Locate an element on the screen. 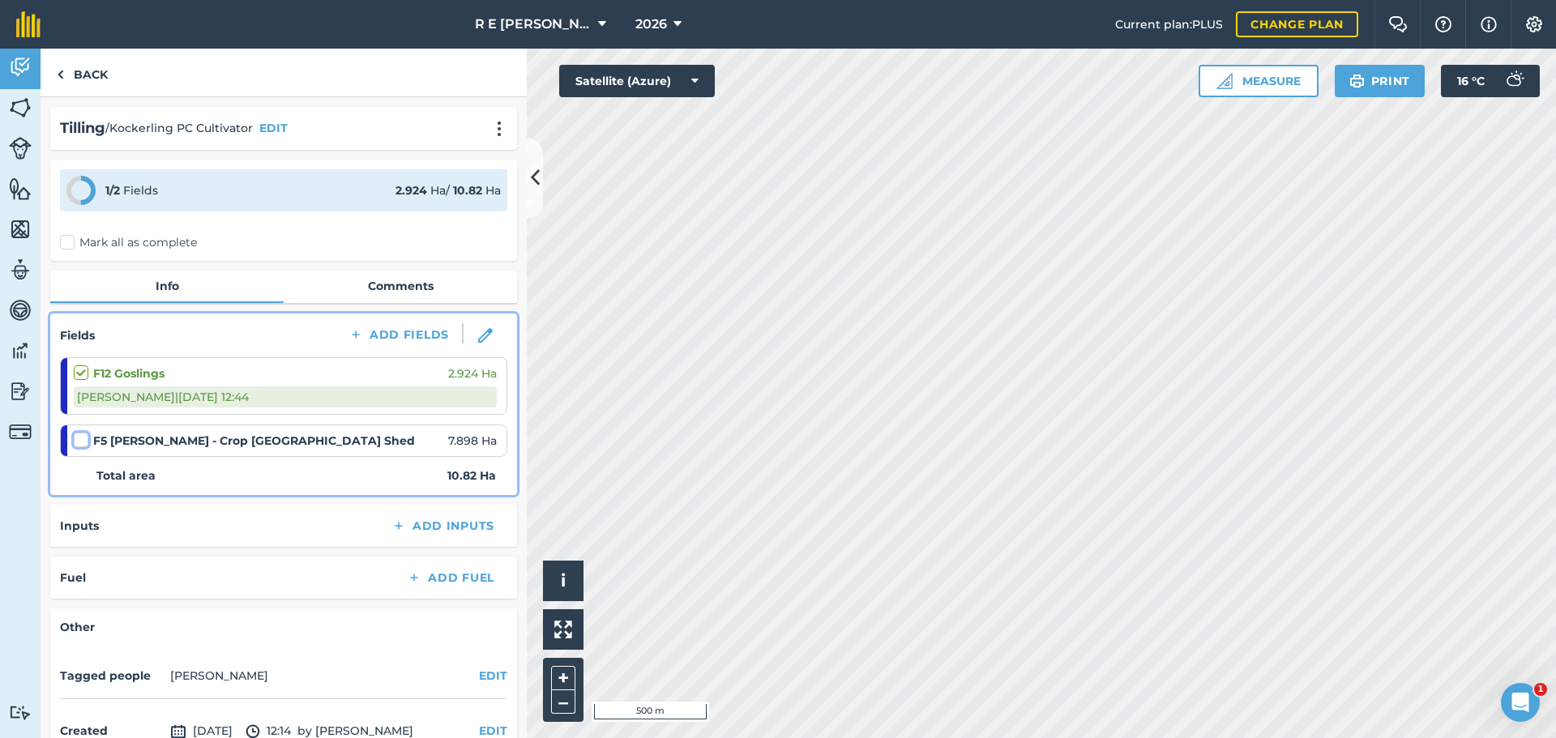 This screenshot has height=738, width=1556. img: svg+xml;base64,PHN2ZyB4bWxucz0iaHR0cDovL3d3dy53My5vcmcvMjAwMC9zdmciIHdpZHRoPSIyMCIgaGVpZ2h0PSIyNC... is located at coordinates (499, 129).